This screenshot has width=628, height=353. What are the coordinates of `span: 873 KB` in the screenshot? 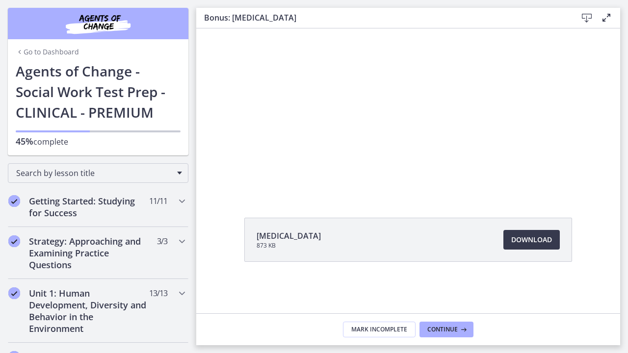 It's located at (288, 246).